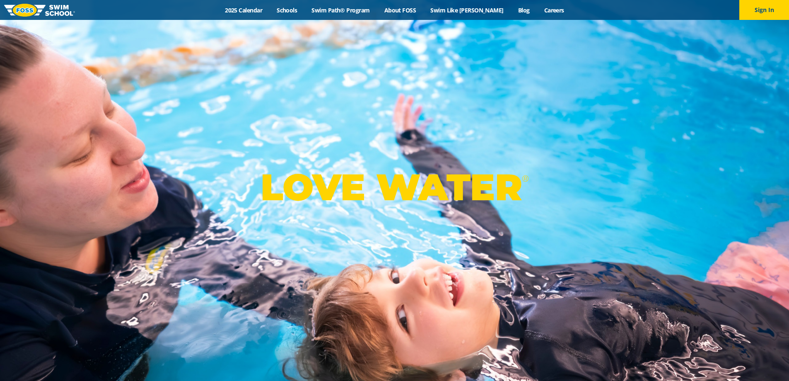  What do you see at coordinates (524, 10) in the screenshot?
I see `a: Blog` at bounding box center [524, 10].